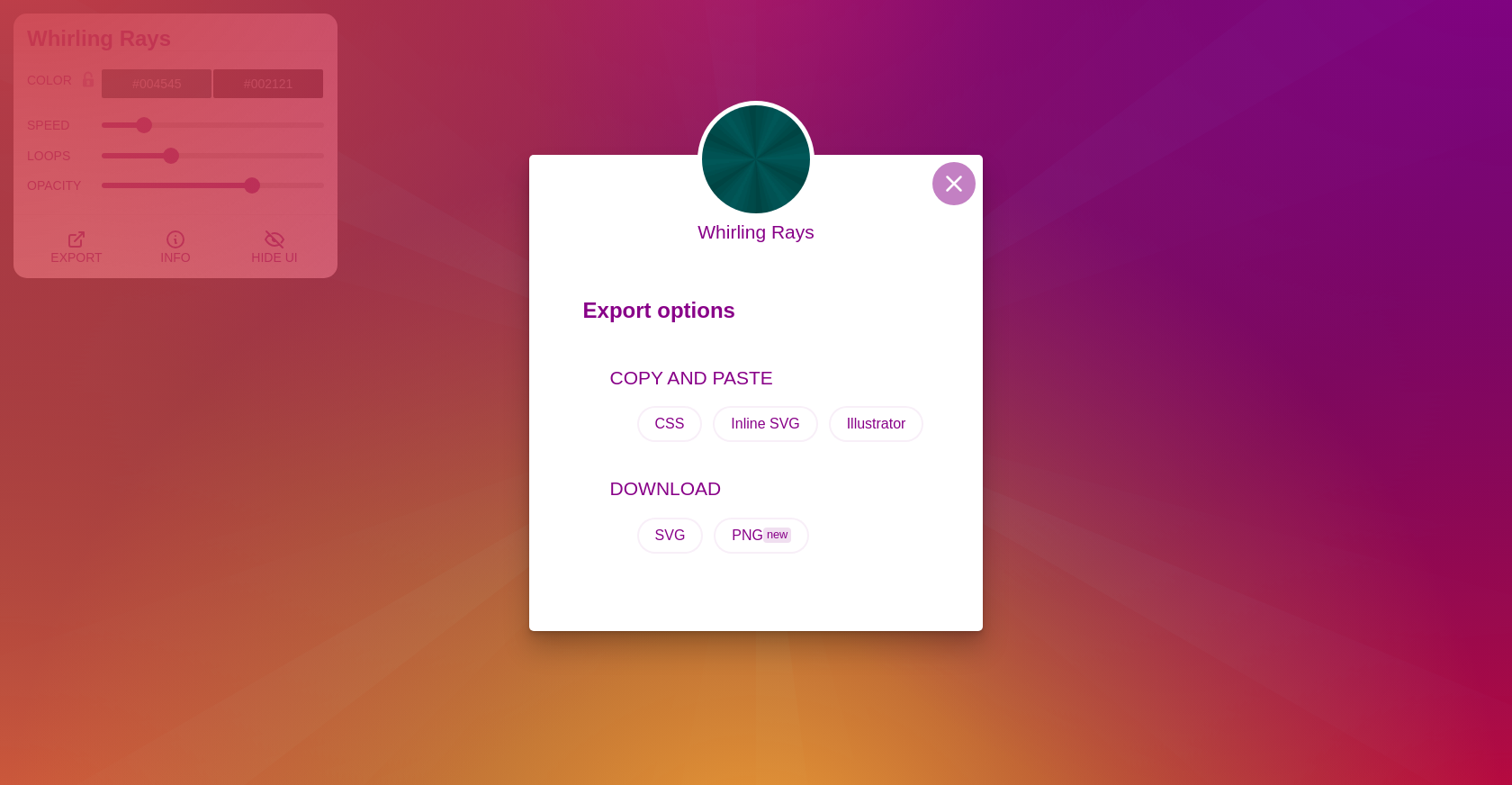 This screenshot has width=1512, height=785. I want to click on button: Illustrator, so click(877, 423).